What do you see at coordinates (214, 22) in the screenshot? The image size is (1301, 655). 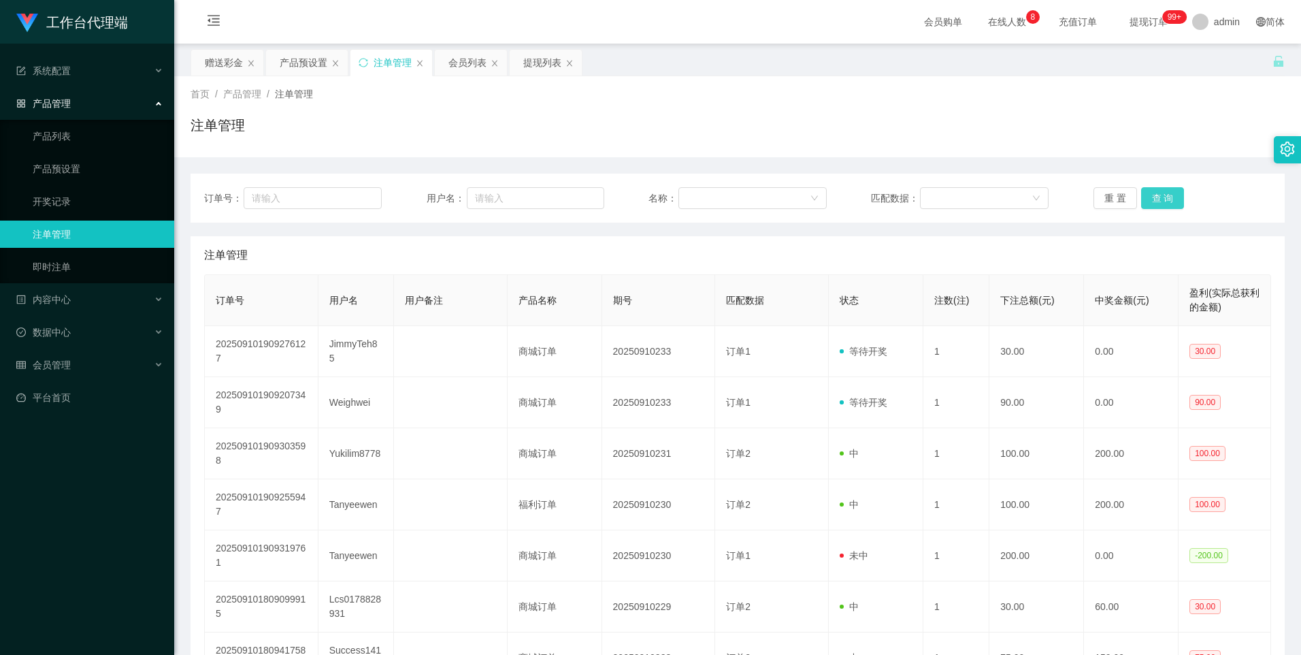 I see `i: 图标: menu-fold` at bounding box center [214, 22].